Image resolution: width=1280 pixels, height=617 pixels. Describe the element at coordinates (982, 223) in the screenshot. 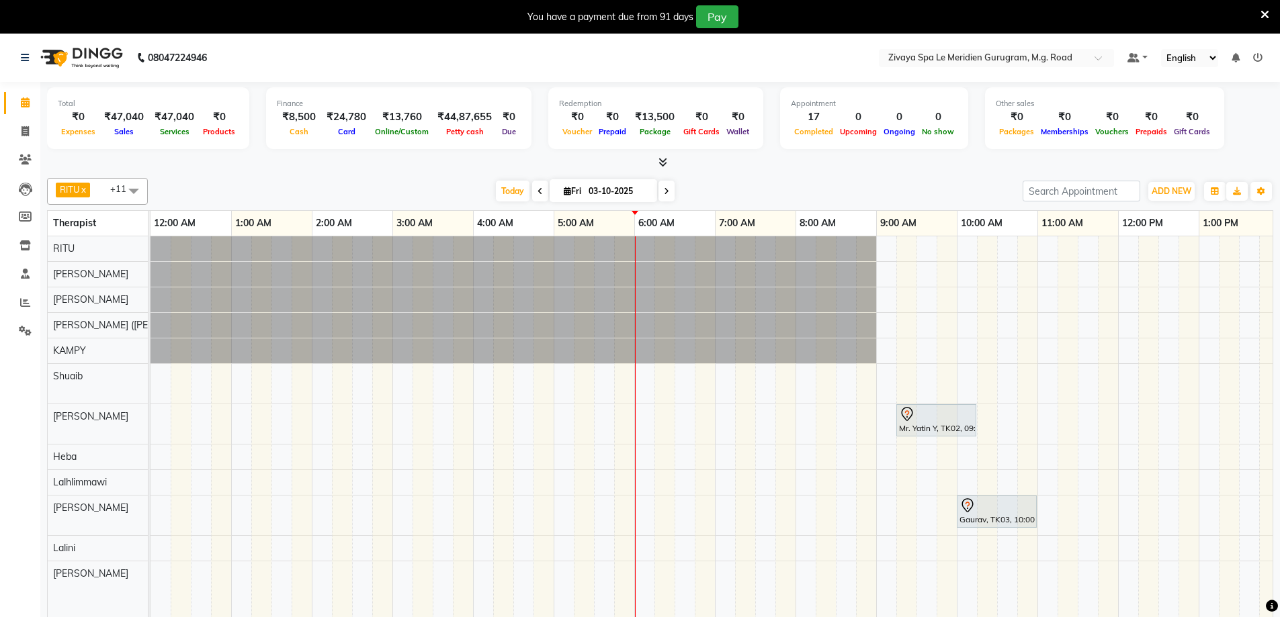

I see `a: 10:00 AM` at that location.